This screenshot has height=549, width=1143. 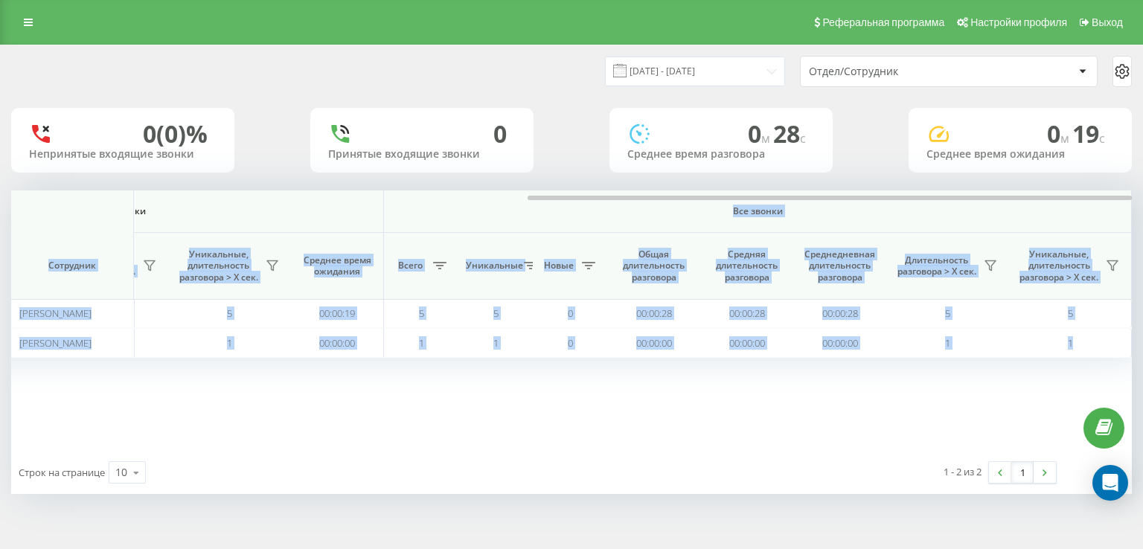 I want to click on div: Среднее время ожидания, so click(x=1020, y=154).